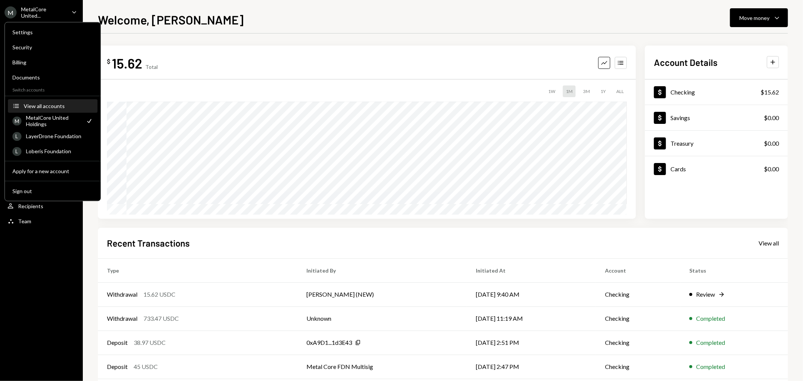 This screenshot has height=381, width=803. Describe the element at coordinates (53, 191) in the screenshot. I see `button: Sign out` at that location.